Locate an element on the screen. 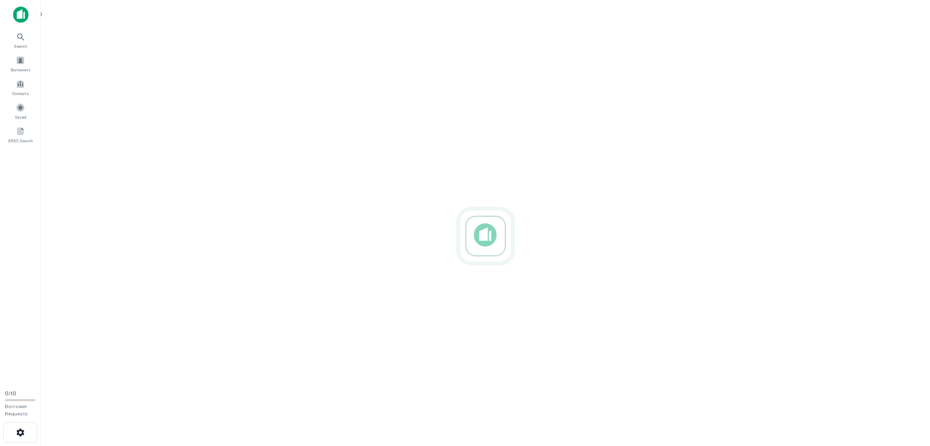 The width and height of the screenshot is (930, 446). a: SREO Search is located at coordinates (20, 135).